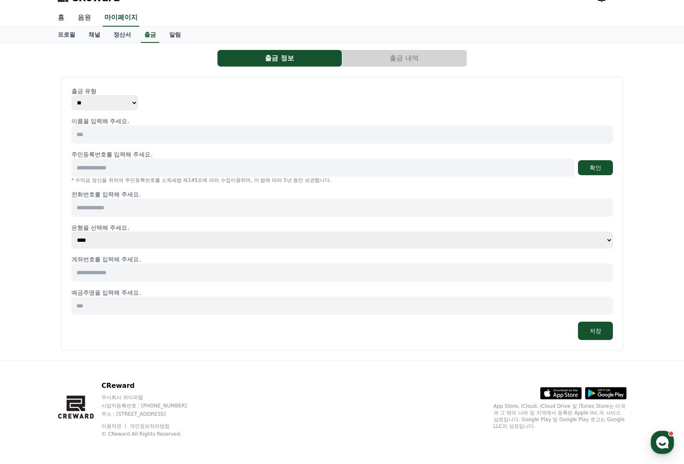  Describe the element at coordinates (175, 35) in the screenshot. I see `a: 알림` at that location.